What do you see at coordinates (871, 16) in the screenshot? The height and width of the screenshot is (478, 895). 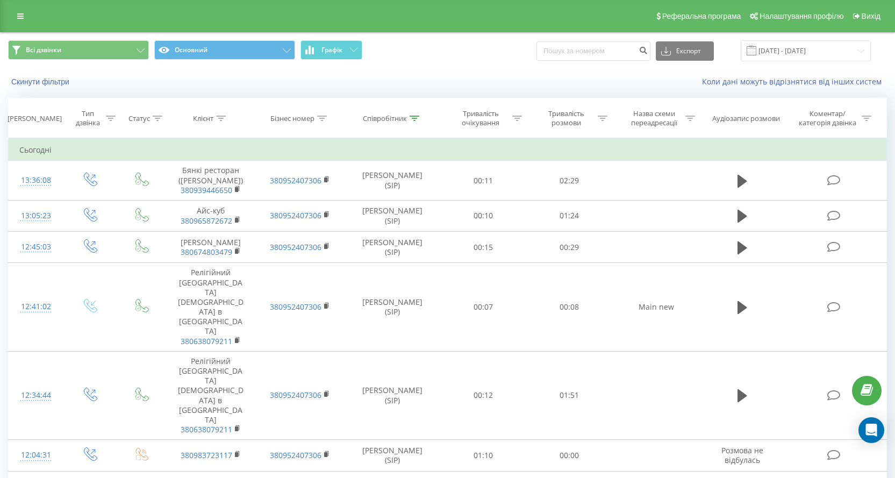 I see `span: Вихід` at bounding box center [871, 16].